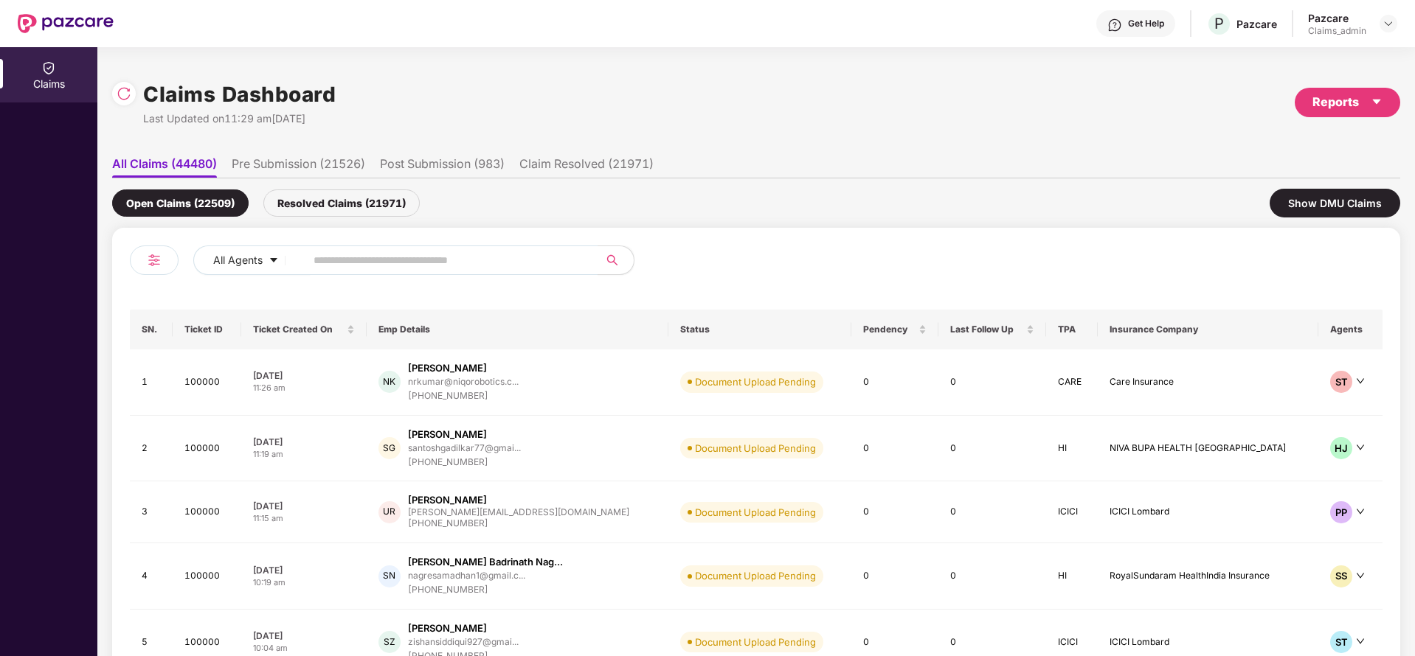 The width and height of the screenshot is (1415, 656). Describe the element at coordinates (389, 642) in the screenshot. I see `div: SZ` at that location.